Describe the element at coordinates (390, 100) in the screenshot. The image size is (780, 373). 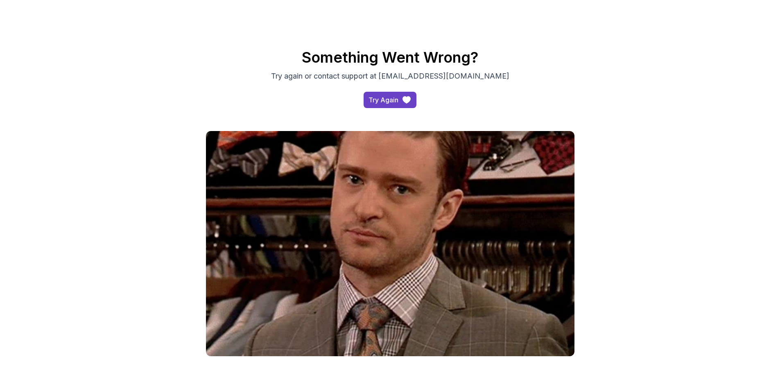
I see `button: Try Again` at that location.